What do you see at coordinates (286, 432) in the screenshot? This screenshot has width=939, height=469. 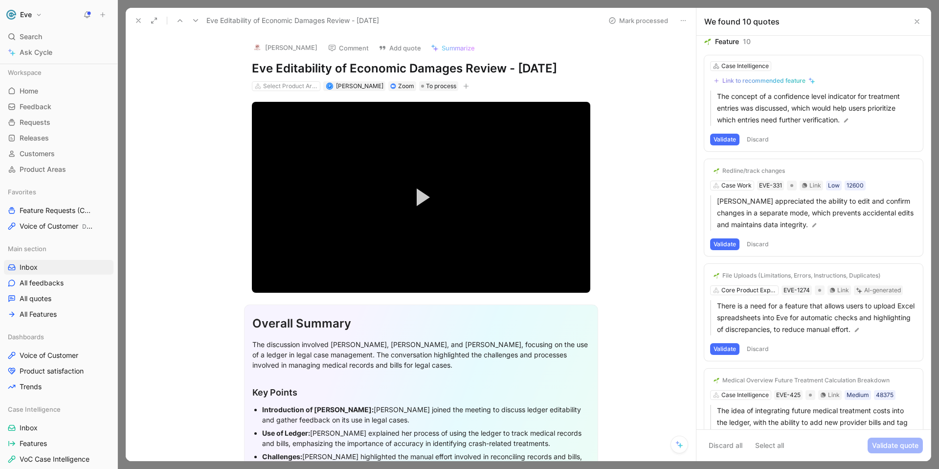 I see `strong: Use of Ledger:` at bounding box center [286, 432].